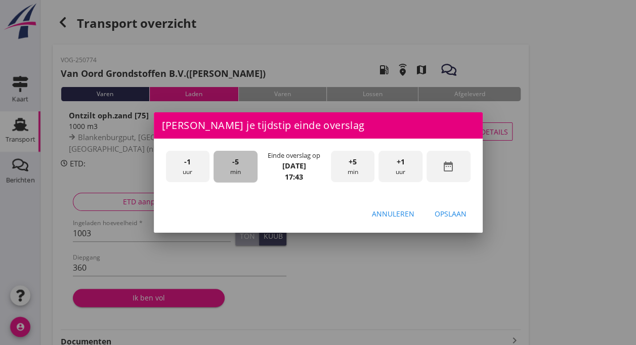 This screenshot has height=345, width=636. I want to click on span: +1, so click(401, 162).